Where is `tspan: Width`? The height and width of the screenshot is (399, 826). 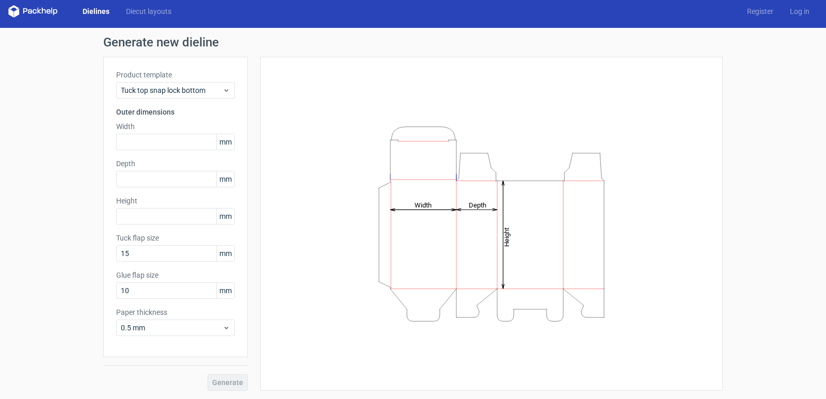 tspan: Width is located at coordinates (423, 204).